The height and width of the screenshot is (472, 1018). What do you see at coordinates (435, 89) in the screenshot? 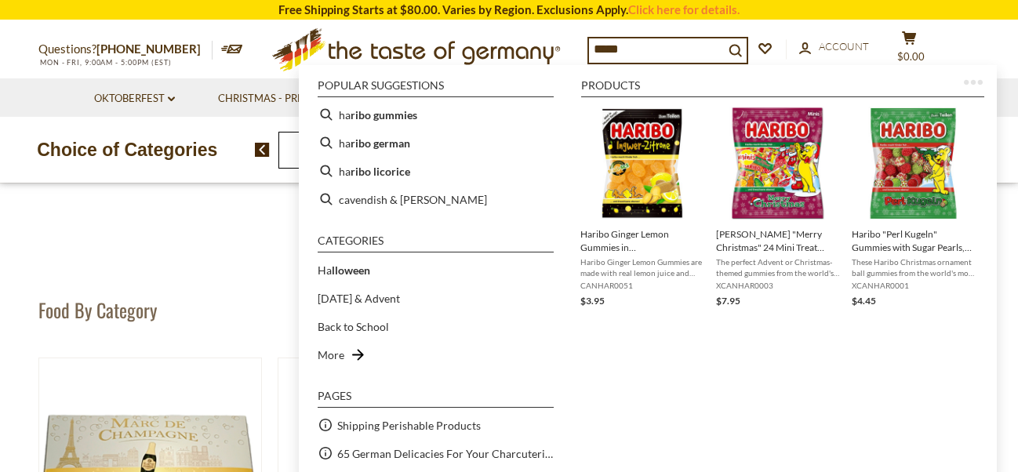
I see `li: Popular suggestions` at bounding box center [435, 89].